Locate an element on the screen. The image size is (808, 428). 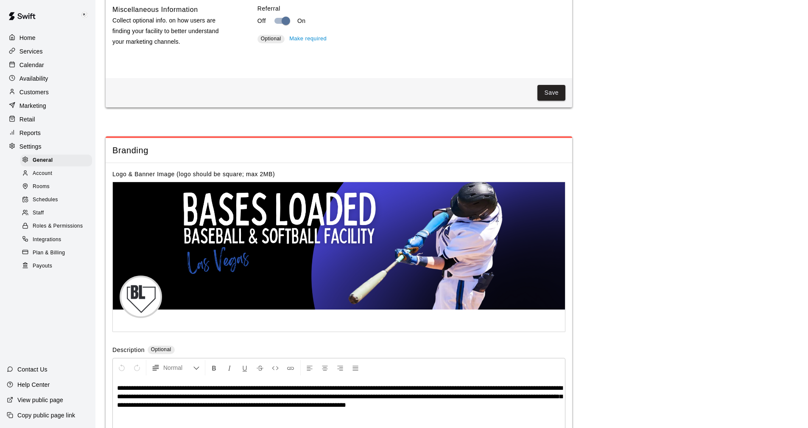
span: Account is located at coordinates (42, 174).